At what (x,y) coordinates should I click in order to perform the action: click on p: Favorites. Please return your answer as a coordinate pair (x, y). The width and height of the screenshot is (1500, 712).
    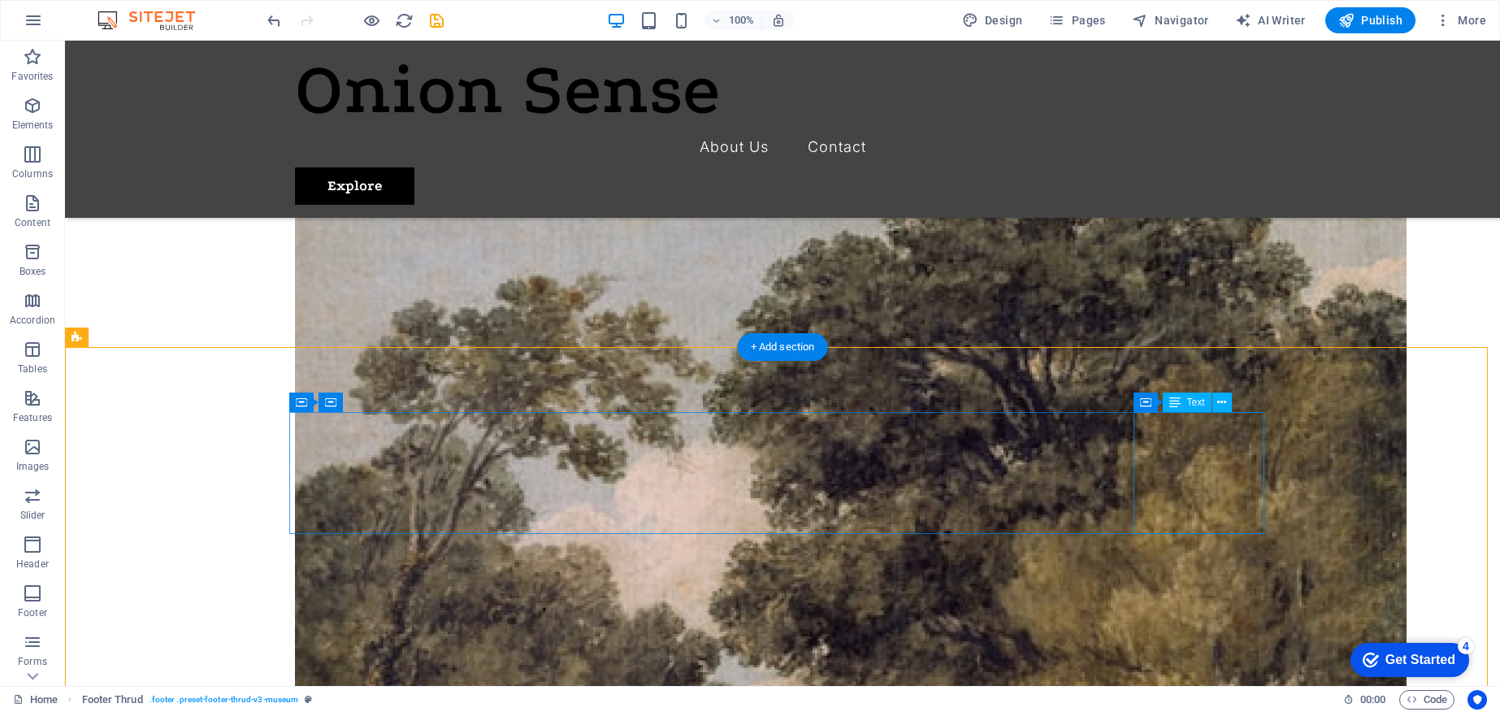
    Looking at the image, I should click on (32, 76).